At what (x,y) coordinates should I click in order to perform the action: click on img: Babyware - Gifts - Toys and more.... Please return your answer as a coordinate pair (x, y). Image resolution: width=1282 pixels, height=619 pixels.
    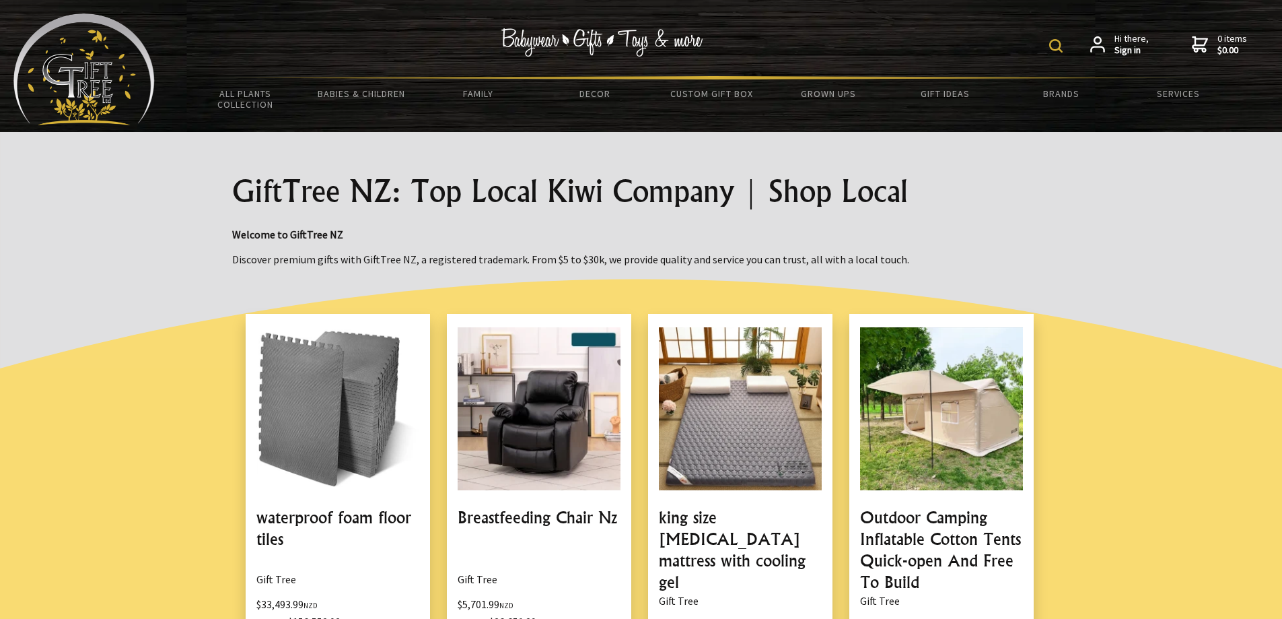
    Looking at the image, I should click on (84, 69).